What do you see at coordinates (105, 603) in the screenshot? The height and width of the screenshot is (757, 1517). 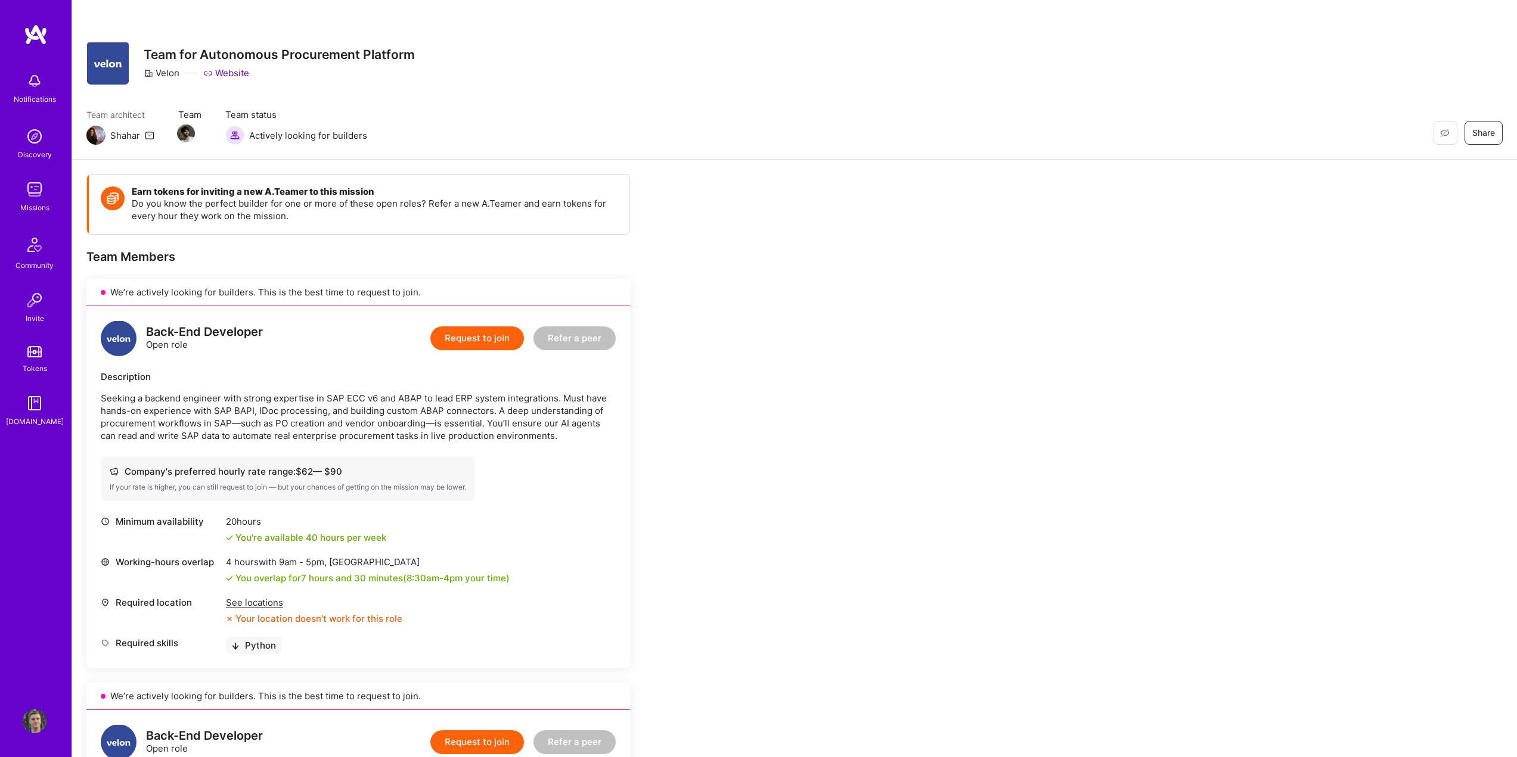 I see `i: icon Location` at bounding box center [105, 603].